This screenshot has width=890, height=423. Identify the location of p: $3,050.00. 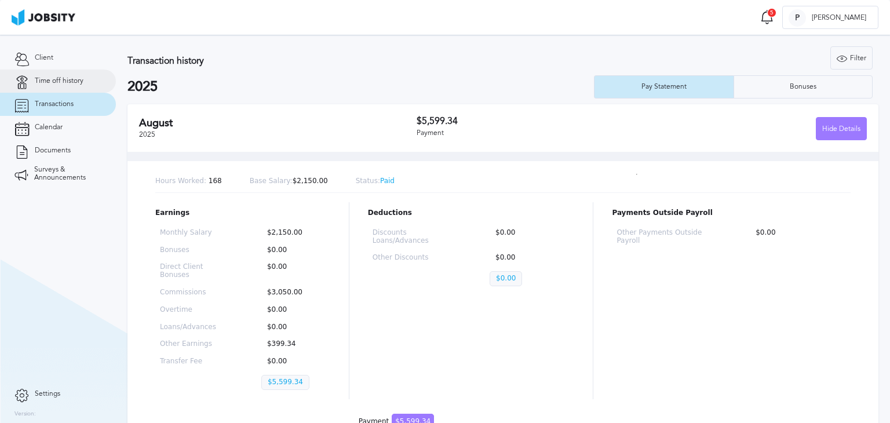
(293, 293).